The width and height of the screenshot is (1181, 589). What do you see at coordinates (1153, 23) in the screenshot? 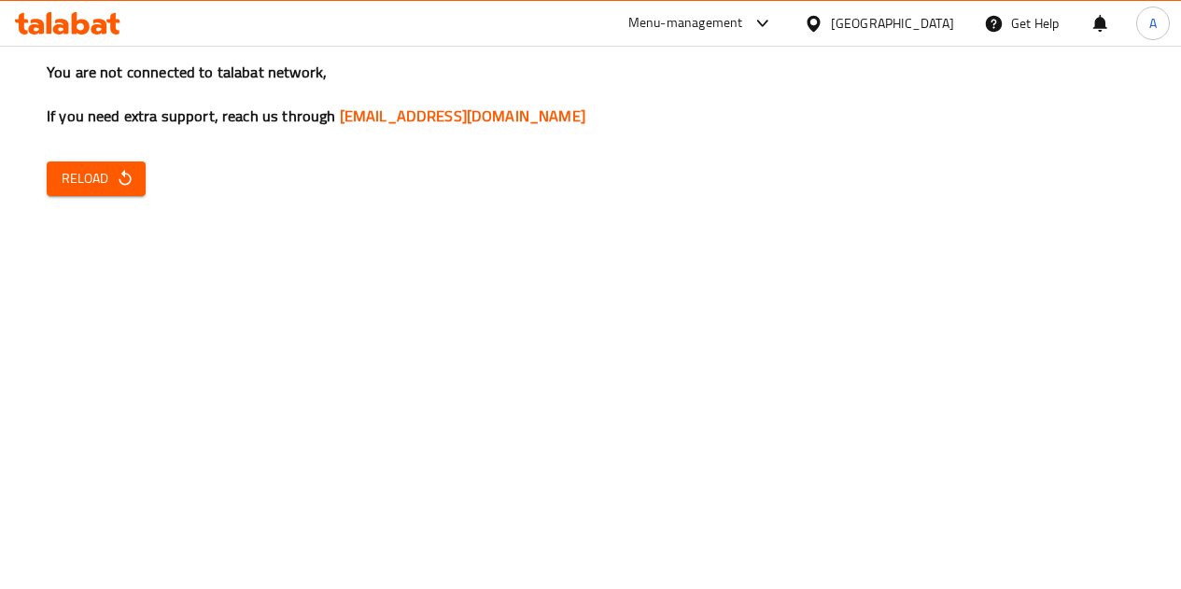
I see `span: A` at bounding box center [1153, 23].